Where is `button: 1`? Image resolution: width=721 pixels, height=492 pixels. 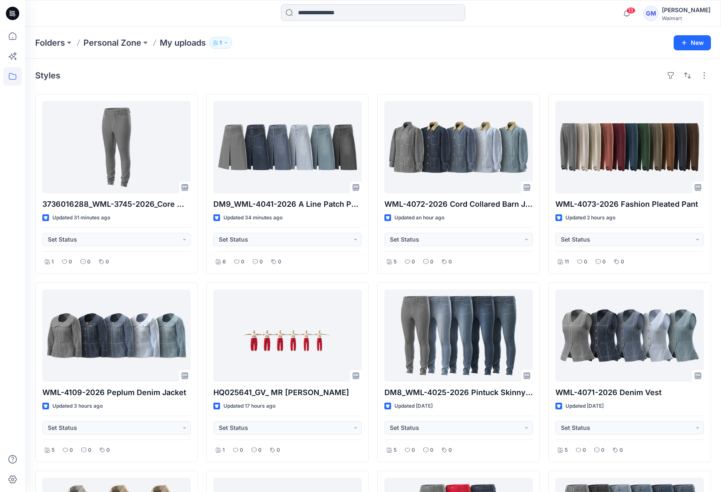
button: 1 is located at coordinates (220, 43).